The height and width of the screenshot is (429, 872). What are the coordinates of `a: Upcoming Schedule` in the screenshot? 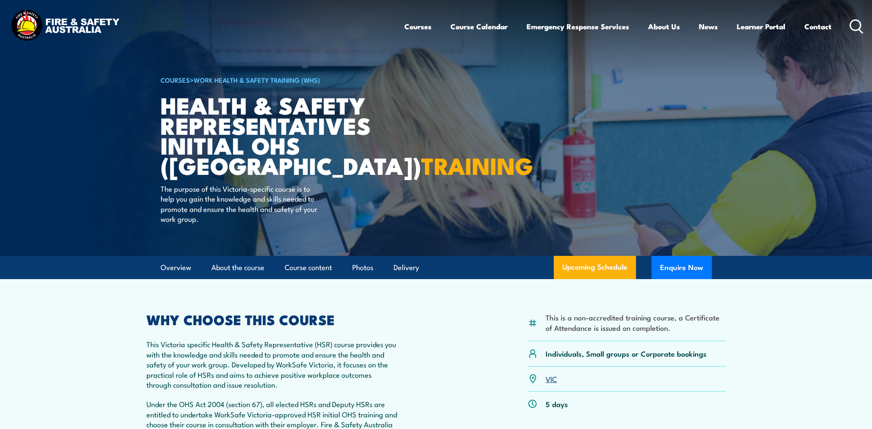 It's located at (595, 267).